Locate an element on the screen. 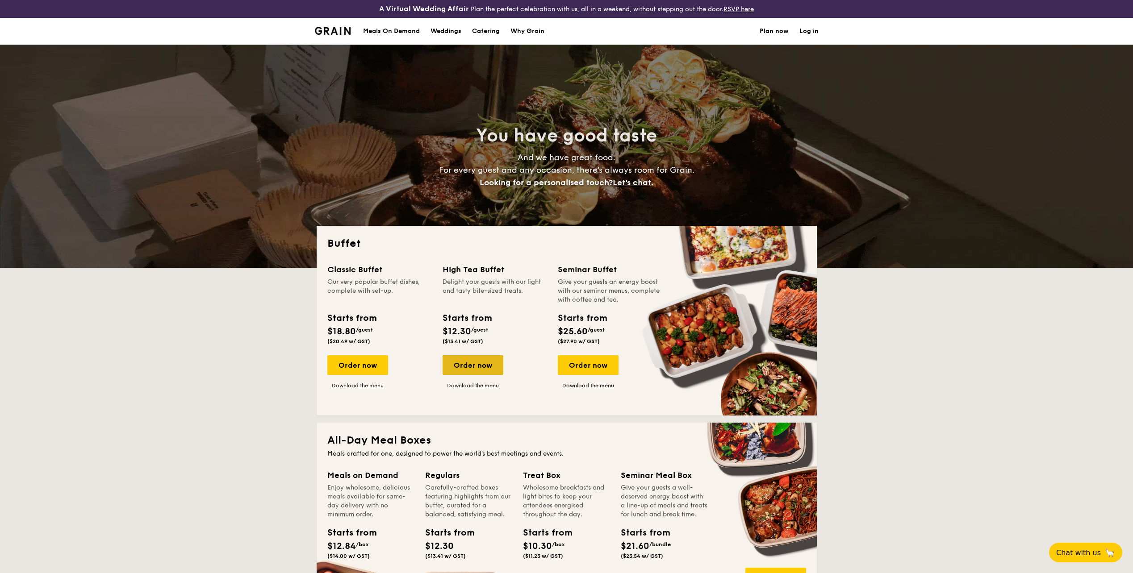  h4: A Virtual Wedding Affair is located at coordinates (424, 9).